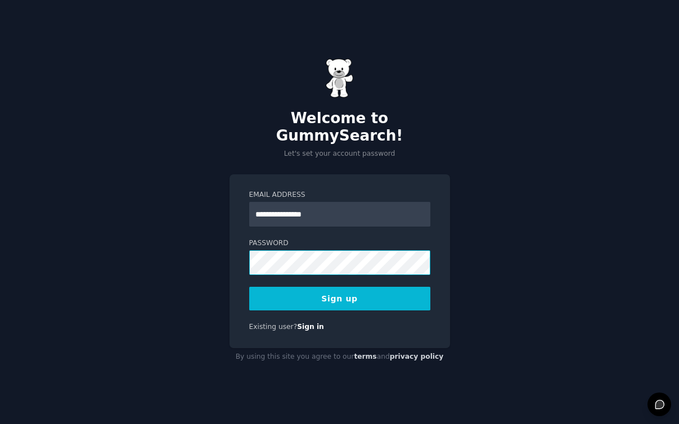 The width and height of the screenshot is (679, 424). What do you see at coordinates (418, 254) in the screenshot?
I see `keeper-lock: Open Keeper Popup` at bounding box center [418, 254].